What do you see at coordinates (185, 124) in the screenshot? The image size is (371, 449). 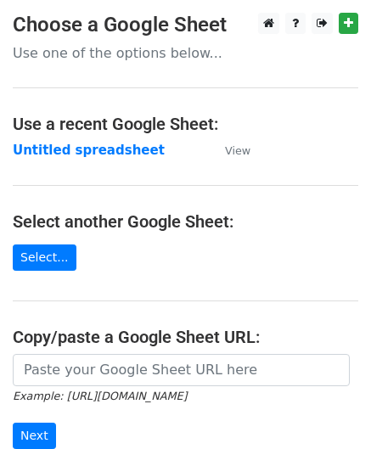 I see `h4: Use a recent Google Sheet:` at bounding box center [185, 124].